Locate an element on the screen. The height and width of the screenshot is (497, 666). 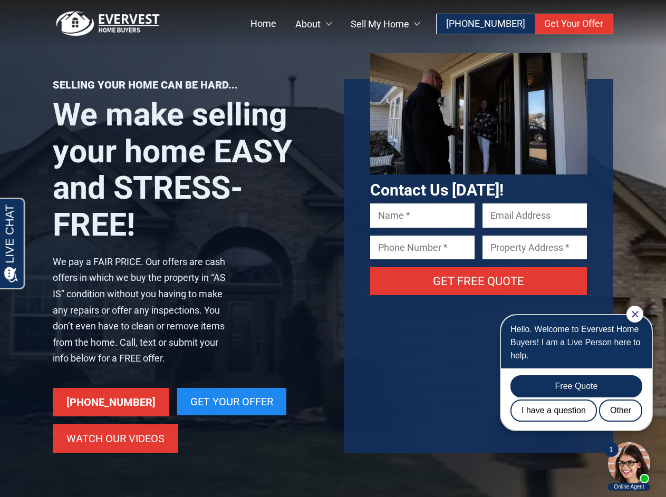
h1: We make selling your home EASY and STRESS-FREE! is located at coordinates (188, 170).